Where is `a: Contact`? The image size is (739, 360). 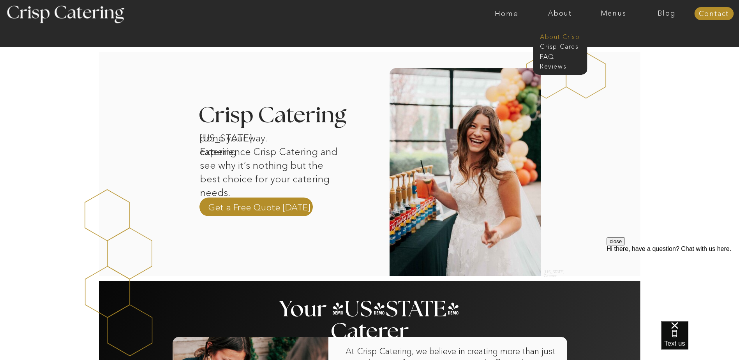 a: Contact is located at coordinates (714, 14).